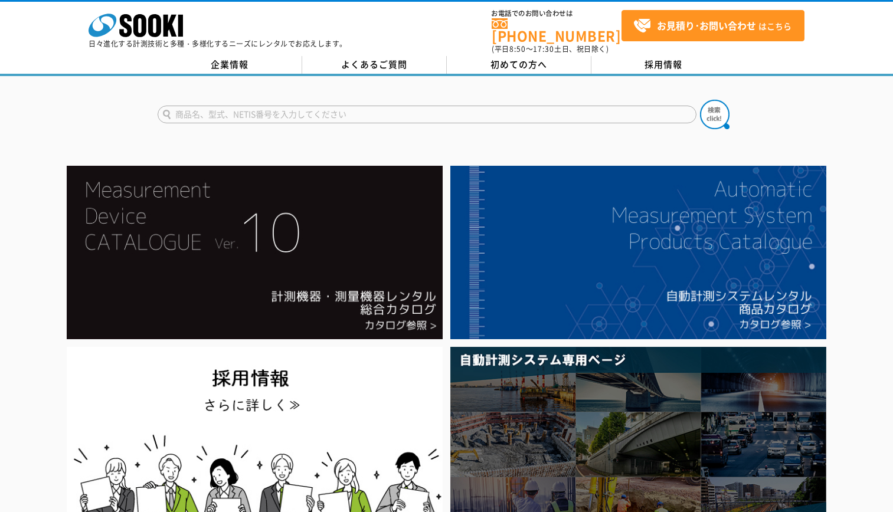 This screenshot has height=512, width=893. Describe the element at coordinates (427, 114) in the screenshot. I see `input: 商品名、型式、NETIS番号を入力してください` at that location.